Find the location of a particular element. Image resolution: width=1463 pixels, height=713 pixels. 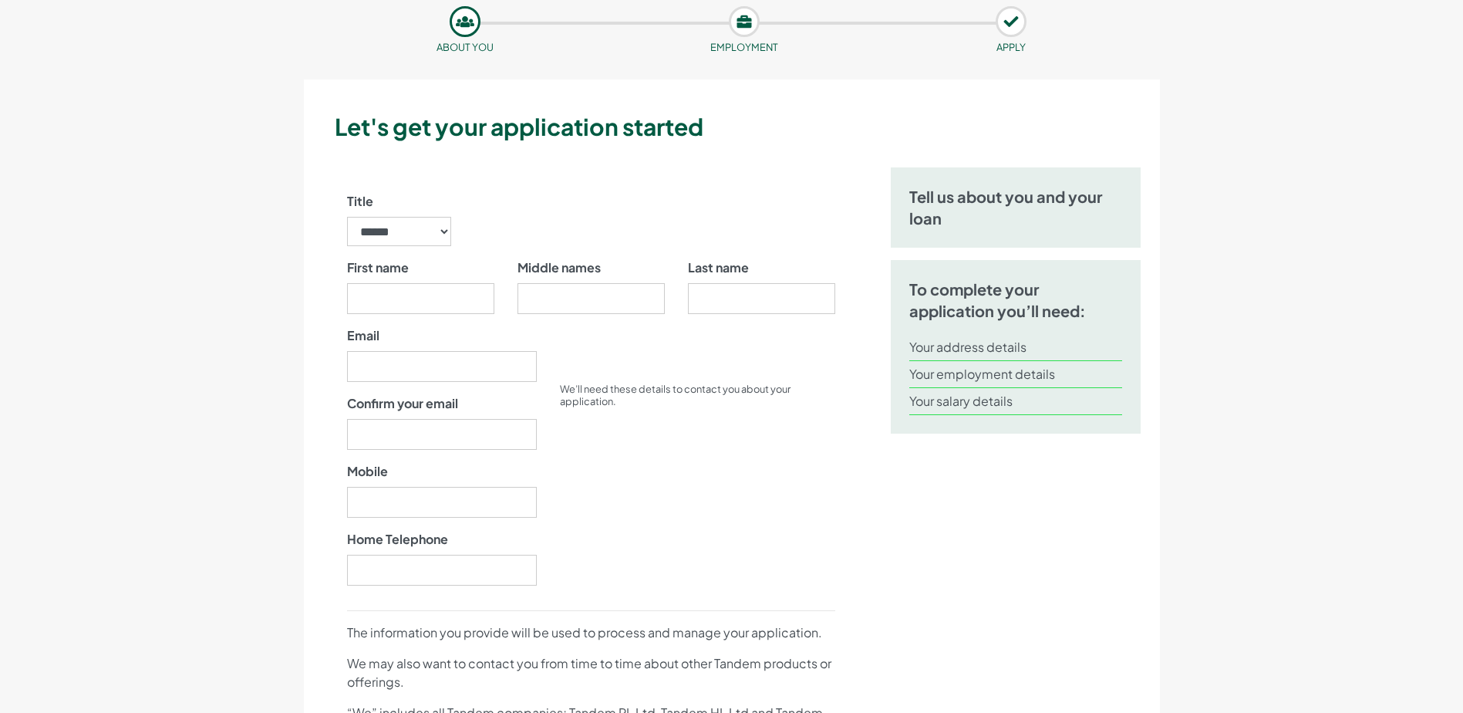

label: Home Telephone is located at coordinates (397, 539).